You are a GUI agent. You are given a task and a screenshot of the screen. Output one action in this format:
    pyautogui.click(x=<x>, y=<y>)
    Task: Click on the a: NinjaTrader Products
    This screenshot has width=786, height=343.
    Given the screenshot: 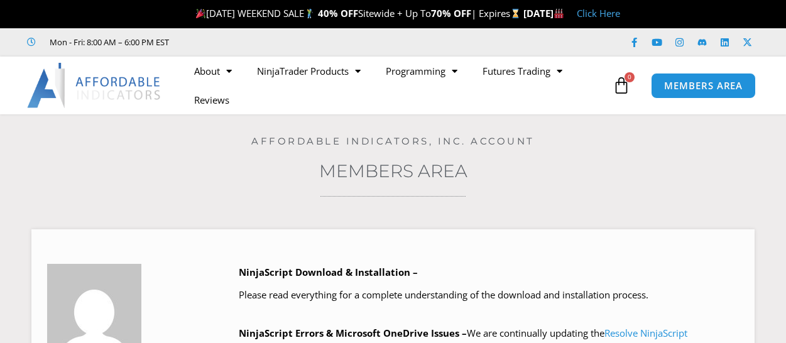 What is the action you would take?
    pyautogui.click(x=308, y=71)
    